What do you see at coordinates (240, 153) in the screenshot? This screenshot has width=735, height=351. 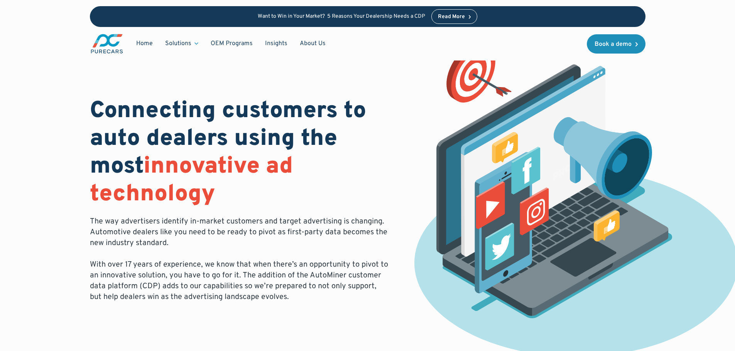 I see `h1: Connecting customers to auto dealers using the most` at bounding box center [240, 153].